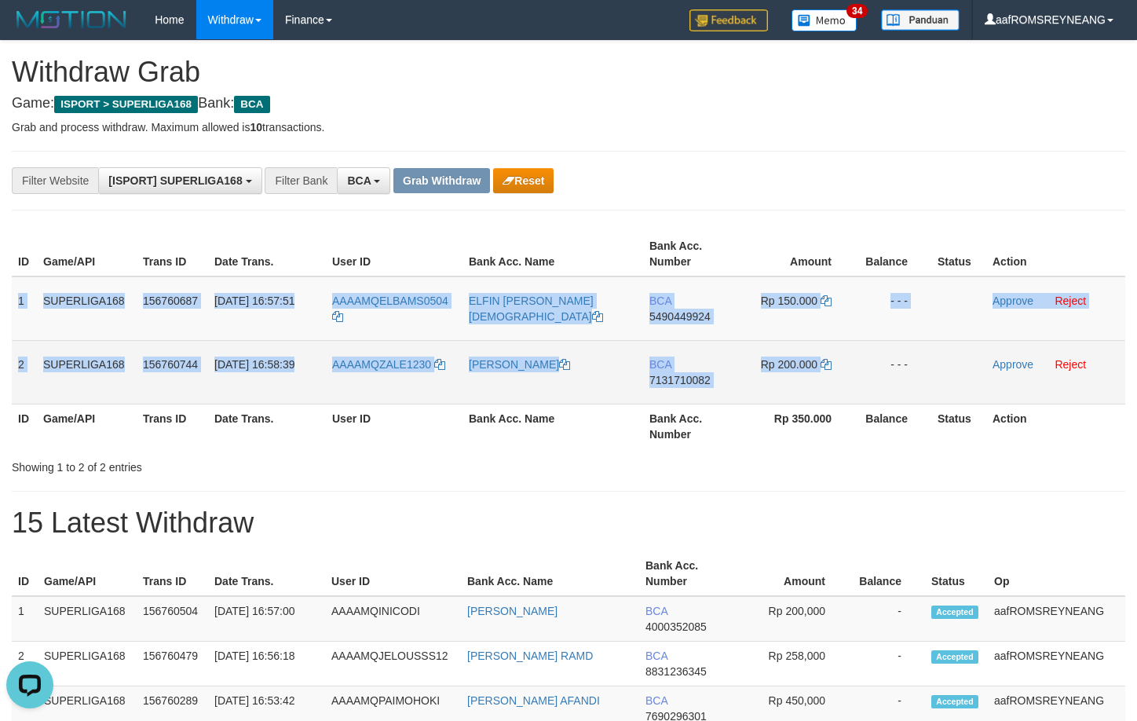  I want to click on td: AAAAMQINICODI, so click(393, 619).